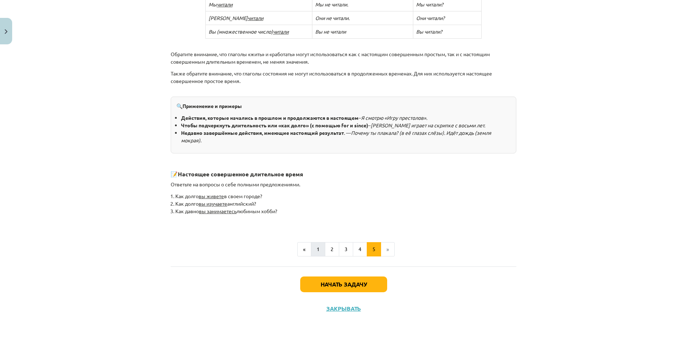 The width and height of the screenshot is (687, 338). Describe the element at coordinates (6, 31) in the screenshot. I see `img: icon-close-lesson-0947bae3869378f0d4975bcd49f059093ad1ed9edebbc8119c70593378902aed.svg` at that location.